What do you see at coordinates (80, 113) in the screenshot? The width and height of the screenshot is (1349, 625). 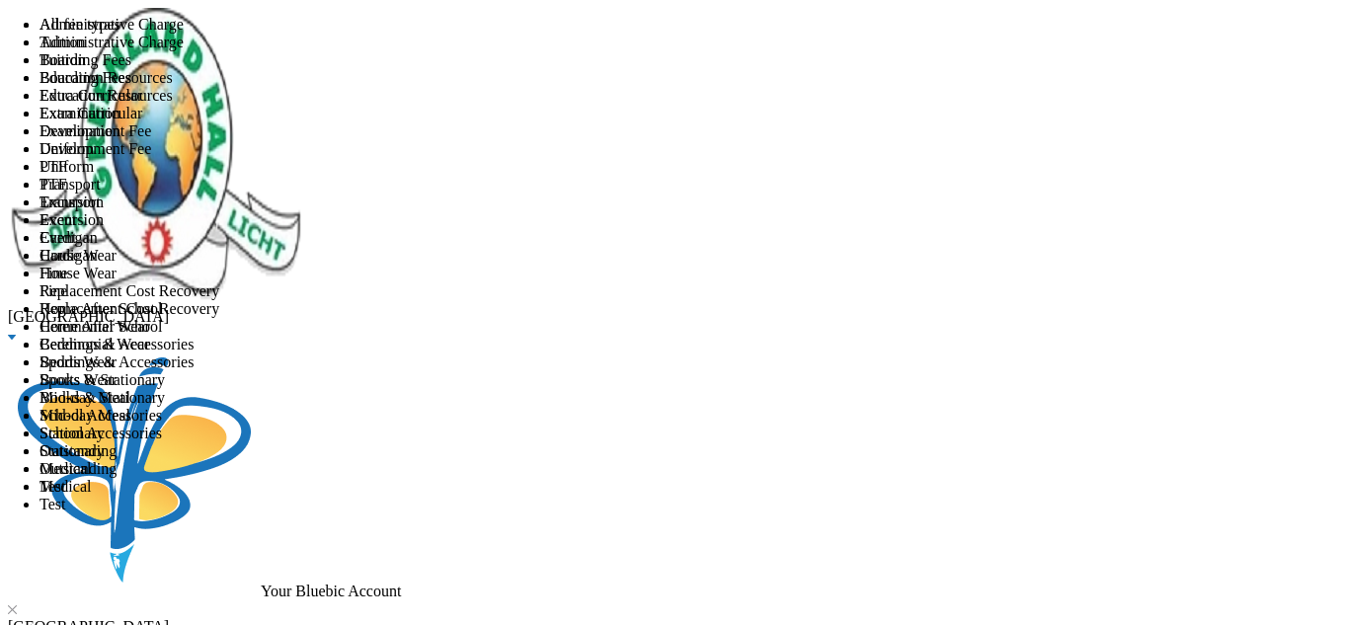 I see `span: Examination` at bounding box center [80, 113].